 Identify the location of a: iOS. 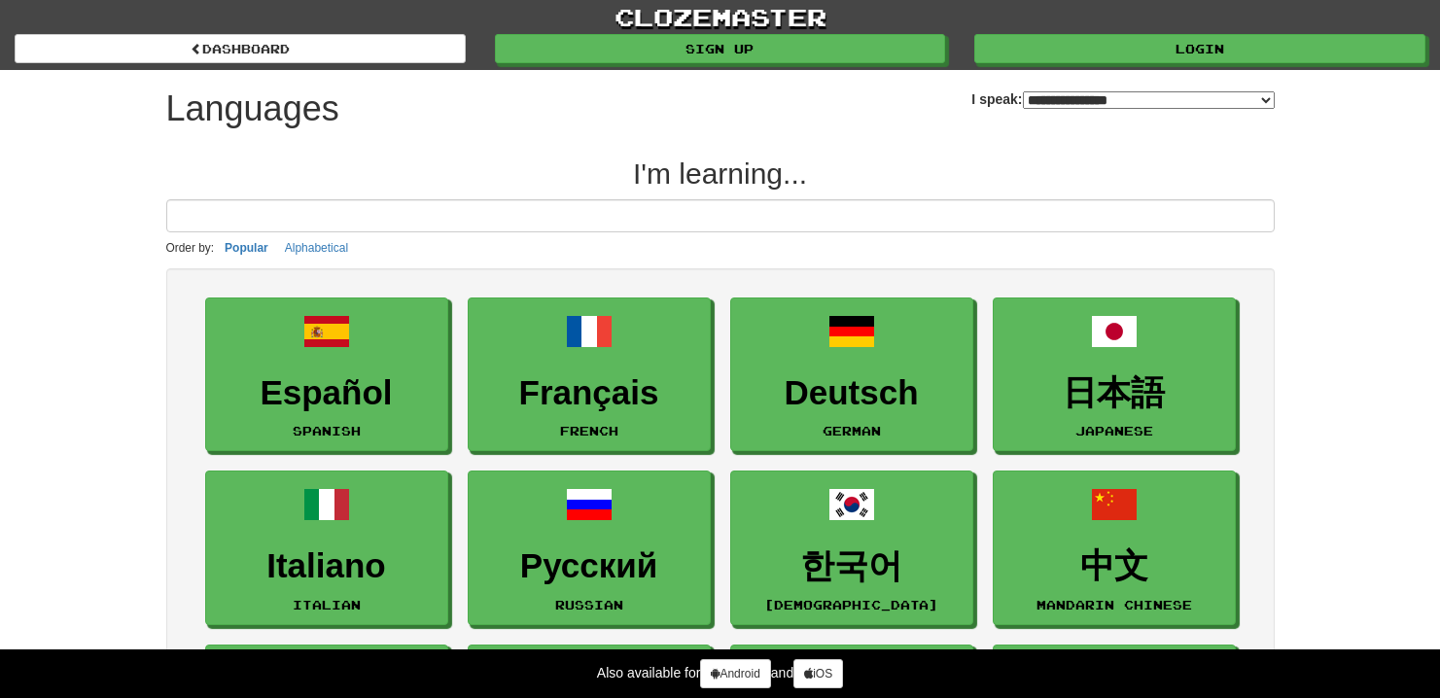
(818, 674).